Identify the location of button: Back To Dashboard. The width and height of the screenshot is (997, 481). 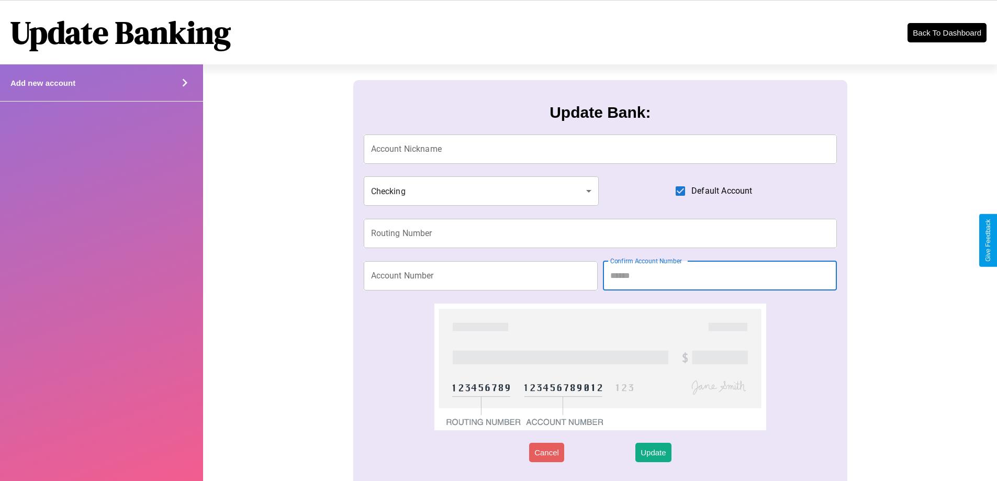
(947, 32).